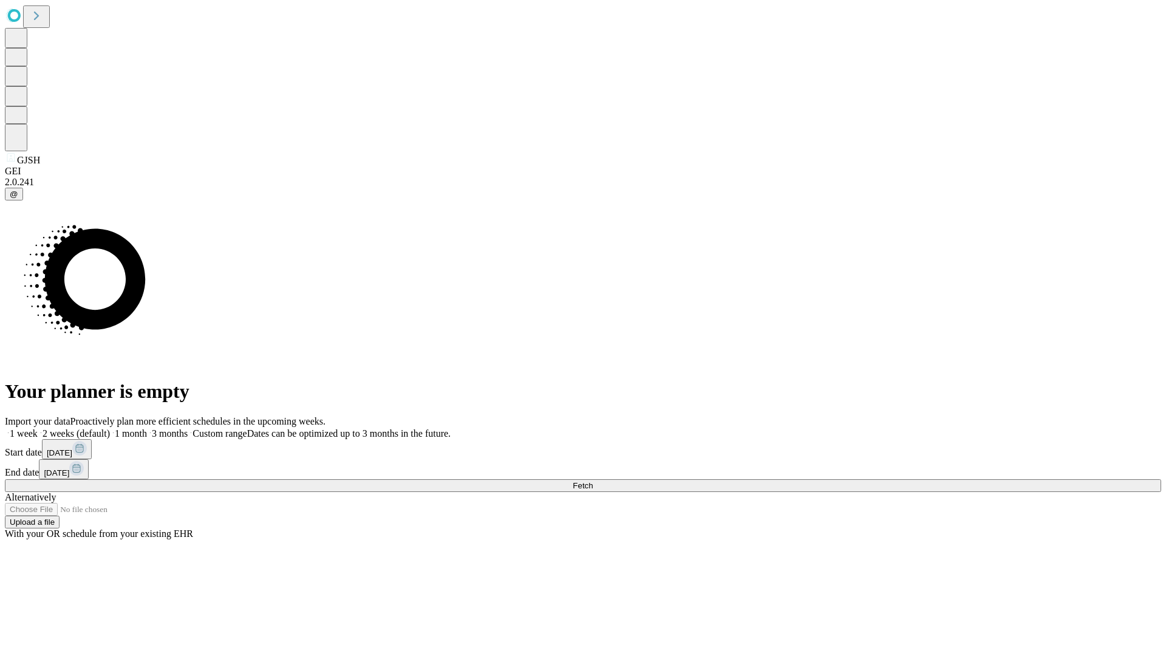  I want to click on button: Fetch, so click(583, 485).